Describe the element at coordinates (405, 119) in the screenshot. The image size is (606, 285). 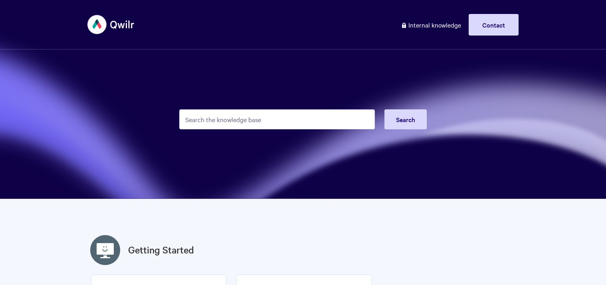
I see `span: Search` at that location.